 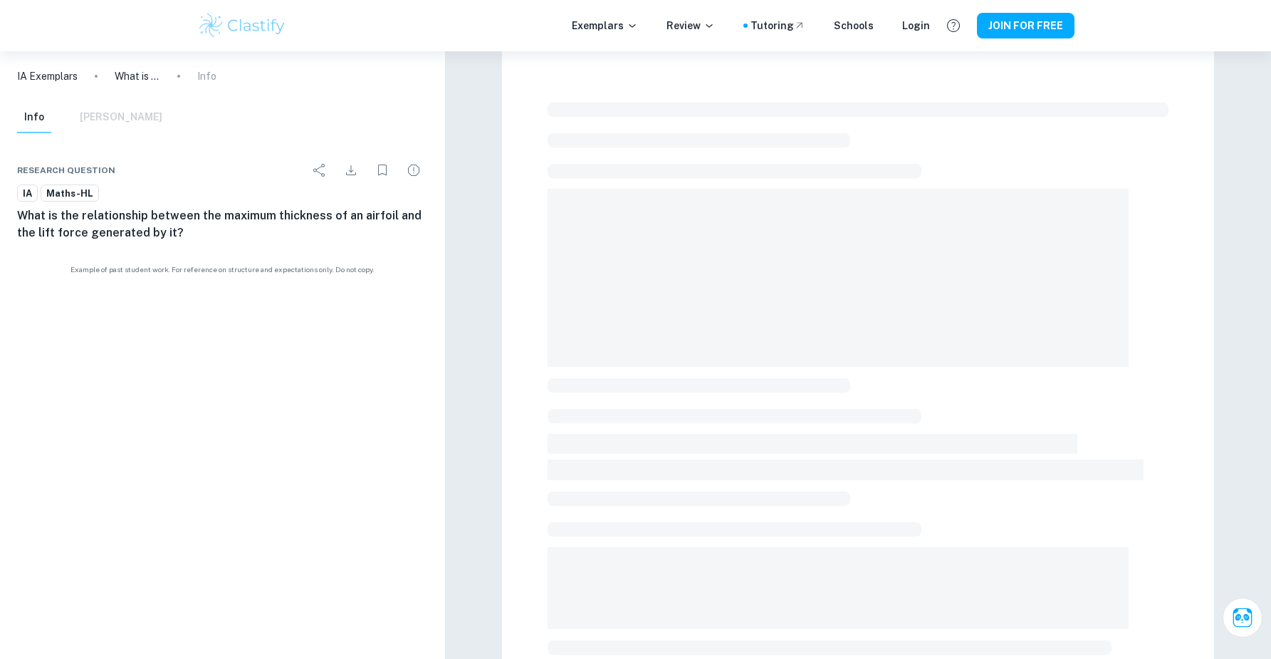 I want to click on button: JOIN FOR FREE, so click(x=1026, y=26).